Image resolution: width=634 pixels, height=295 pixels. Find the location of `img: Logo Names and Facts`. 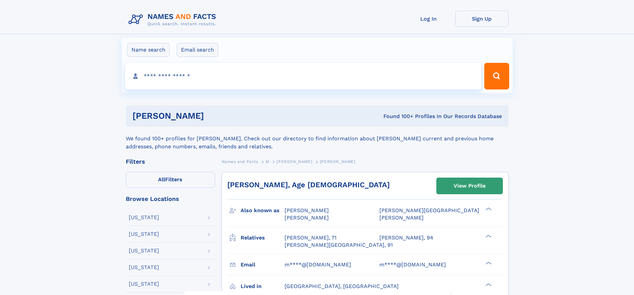

img: Logo Names and Facts is located at coordinates (174, 20).